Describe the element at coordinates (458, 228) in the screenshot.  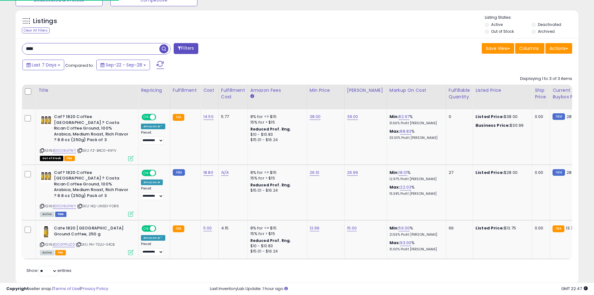
I see `div: 66` at that location.